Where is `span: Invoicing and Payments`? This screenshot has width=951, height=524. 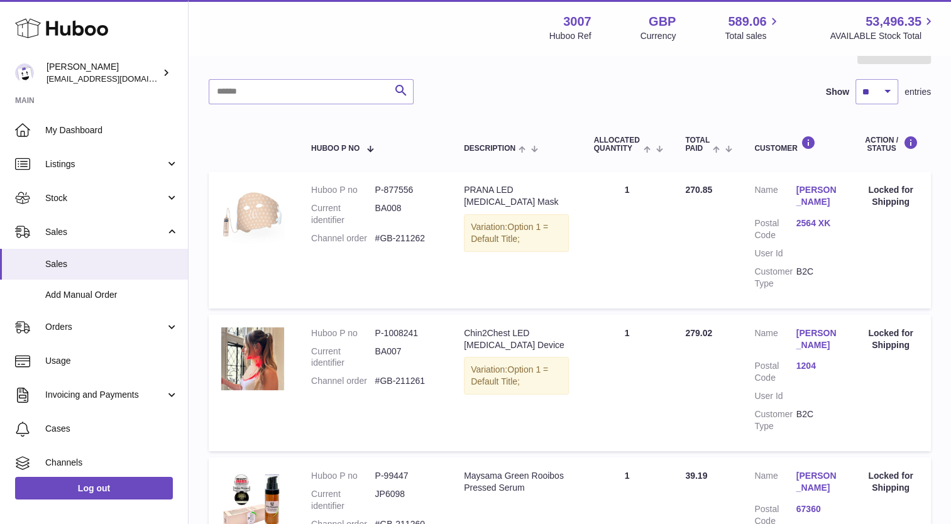
span: Invoicing and Payments is located at coordinates (105, 395).